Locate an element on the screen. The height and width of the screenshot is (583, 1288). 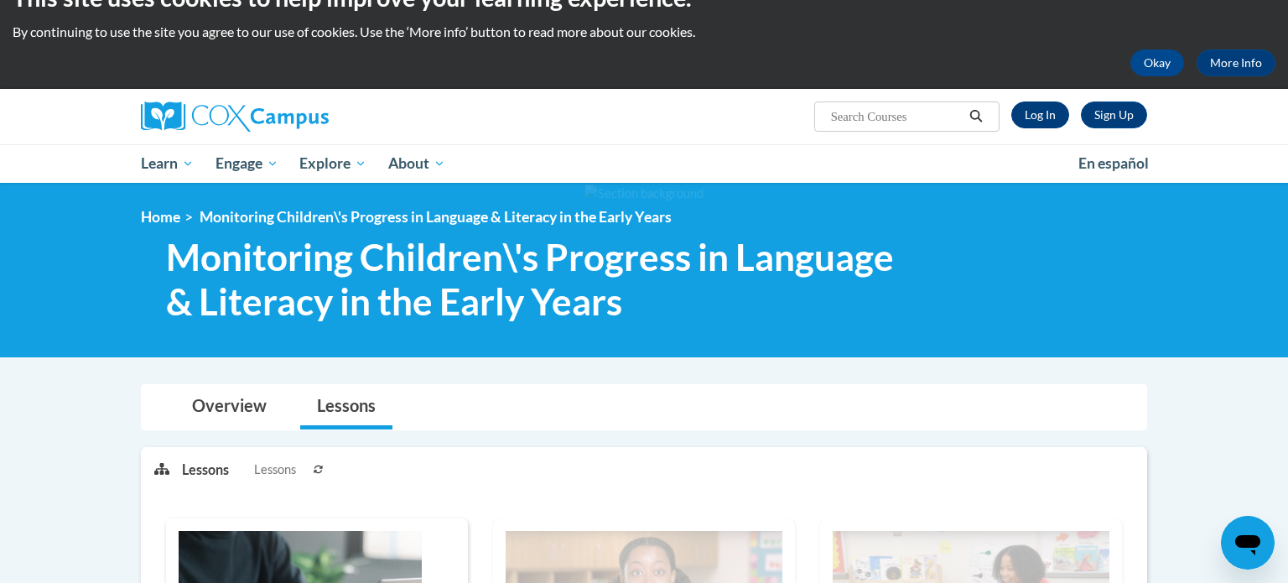
a: Engage is located at coordinates (247, 164).